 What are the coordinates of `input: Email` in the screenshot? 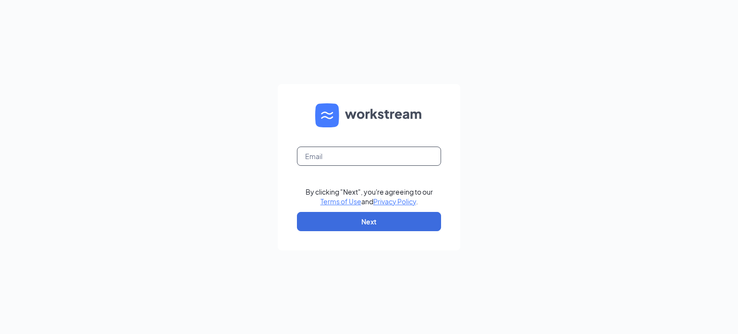 It's located at (369, 156).